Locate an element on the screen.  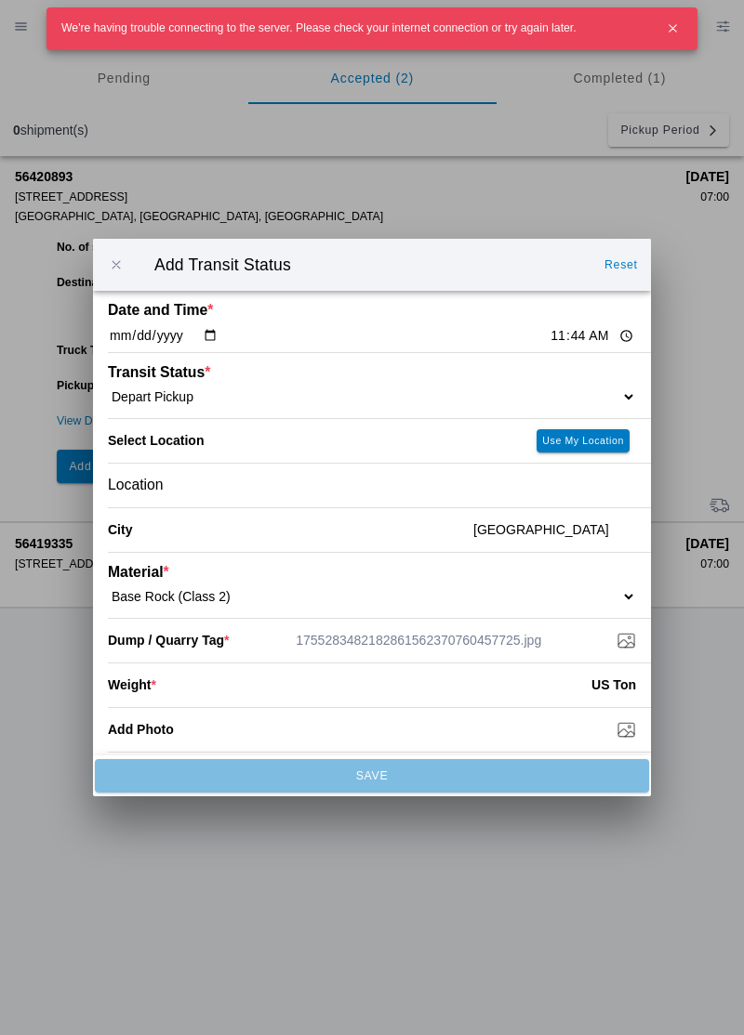
ion-label: Material is located at coordinates (306, 573).